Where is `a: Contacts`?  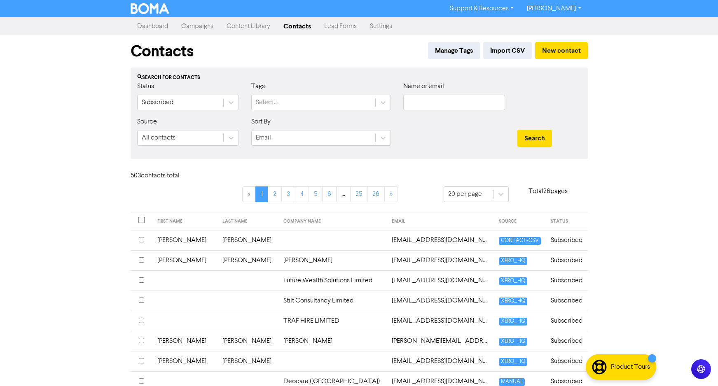 a: Contacts is located at coordinates (297, 26).